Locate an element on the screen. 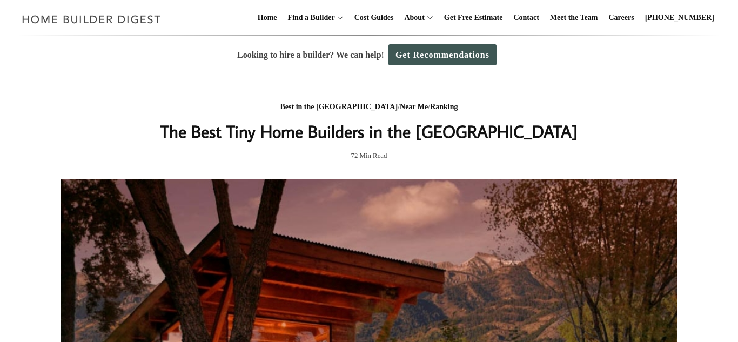 Image resolution: width=738 pixels, height=342 pixels. a: Contact is located at coordinates (526, 18).